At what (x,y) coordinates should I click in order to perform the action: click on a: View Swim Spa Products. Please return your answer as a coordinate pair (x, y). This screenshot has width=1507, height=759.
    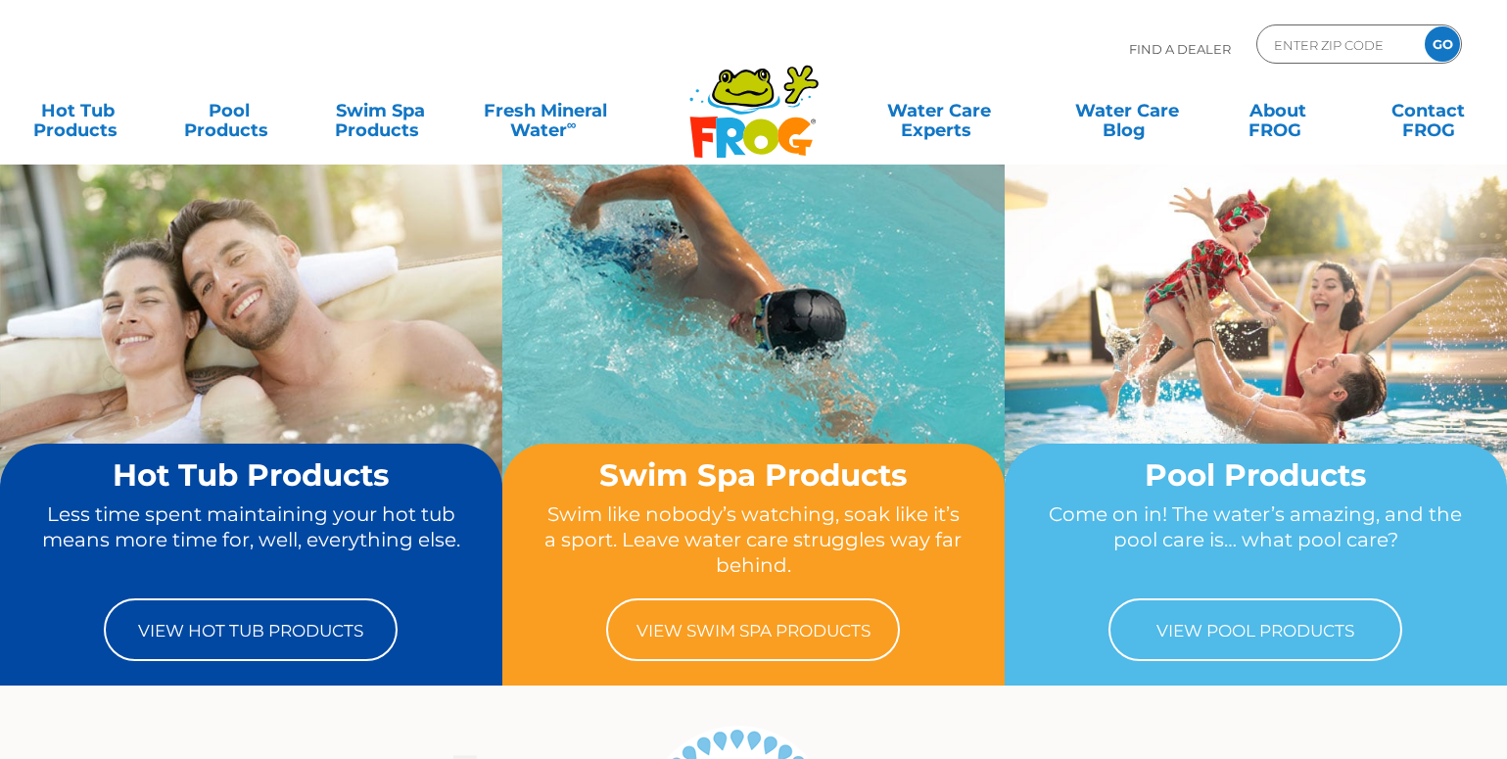
    Looking at the image, I should click on (753, 630).